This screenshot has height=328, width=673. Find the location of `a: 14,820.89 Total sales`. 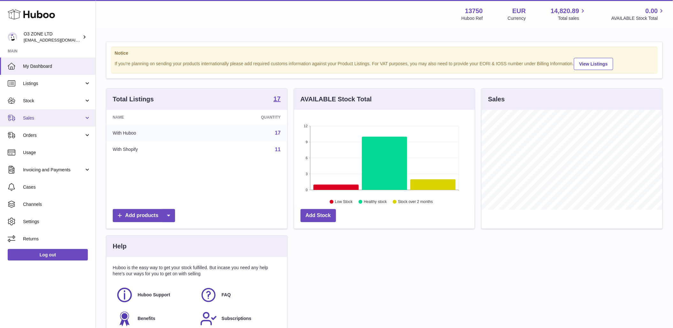

a: 14,820.89 Total sales is located at coordinates (569, 14).